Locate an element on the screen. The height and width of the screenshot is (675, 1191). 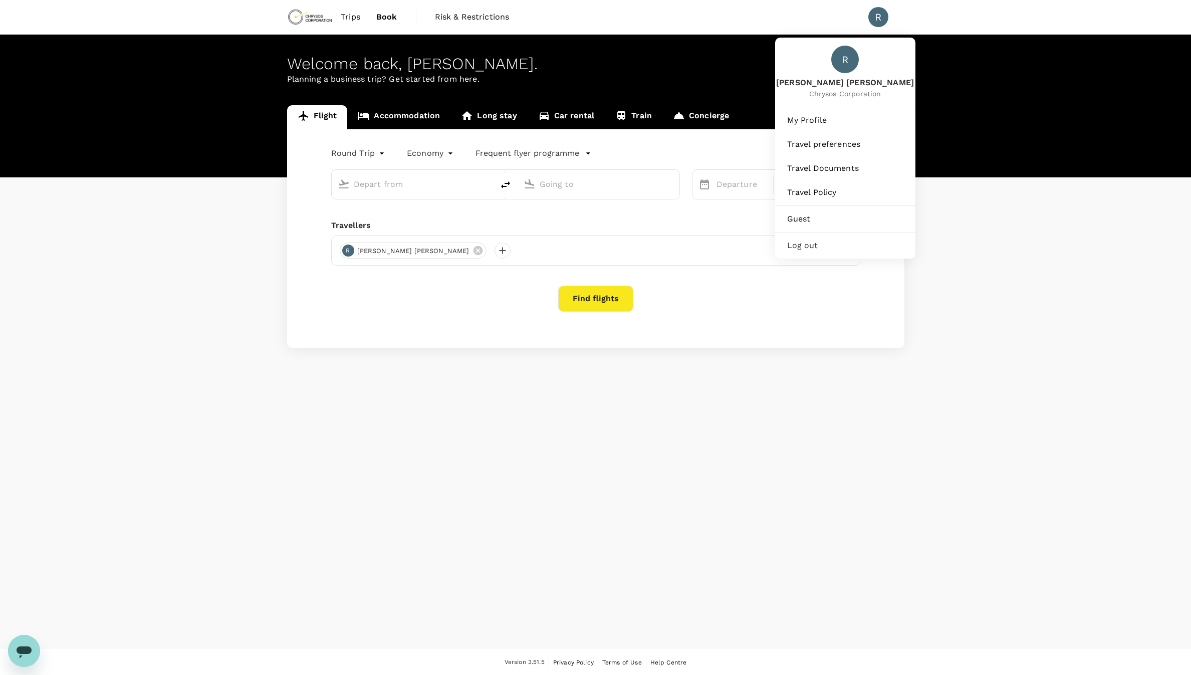
a: Accommodation is located at coordinates (399, 117).